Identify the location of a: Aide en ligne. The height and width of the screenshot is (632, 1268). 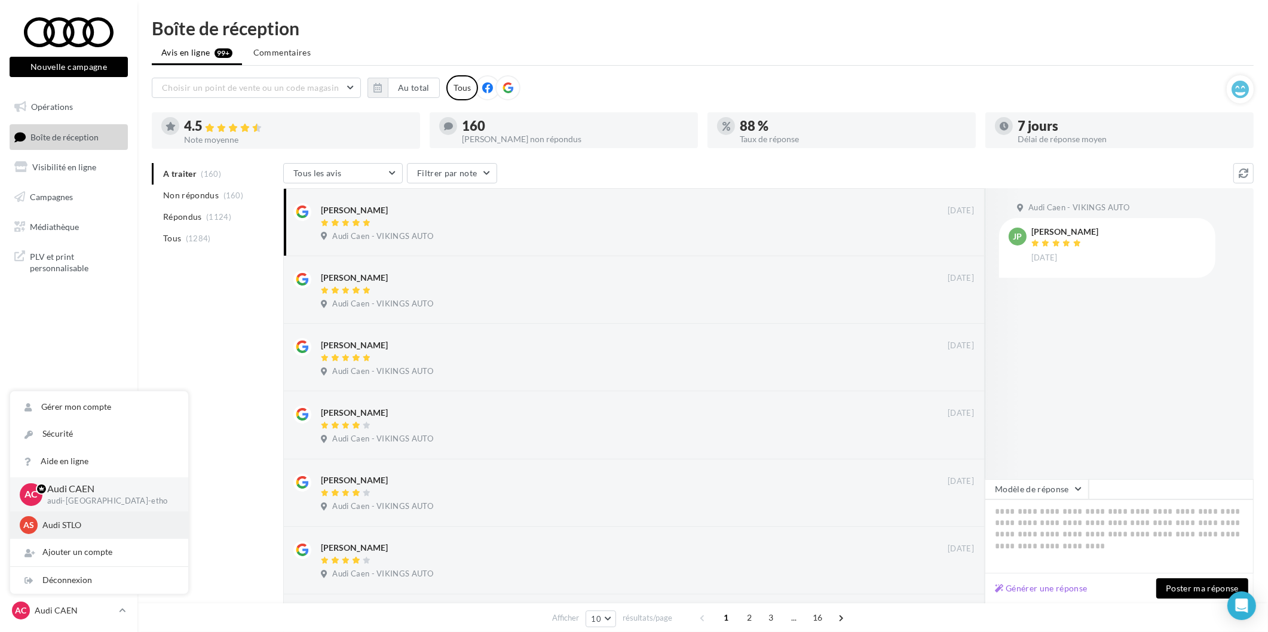
(99, 461).